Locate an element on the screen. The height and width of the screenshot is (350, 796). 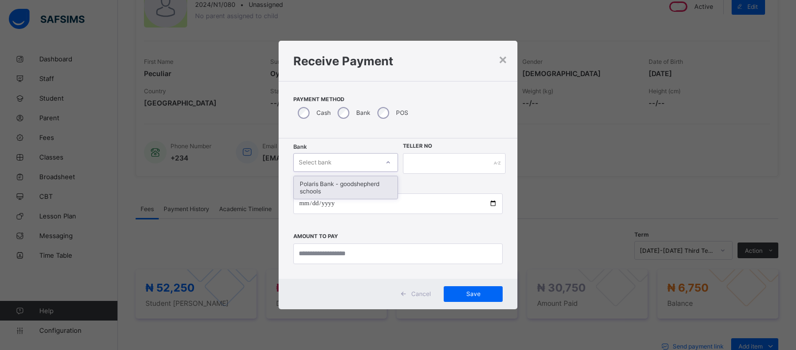
label: Teller No is located at coordinates (417, 146).